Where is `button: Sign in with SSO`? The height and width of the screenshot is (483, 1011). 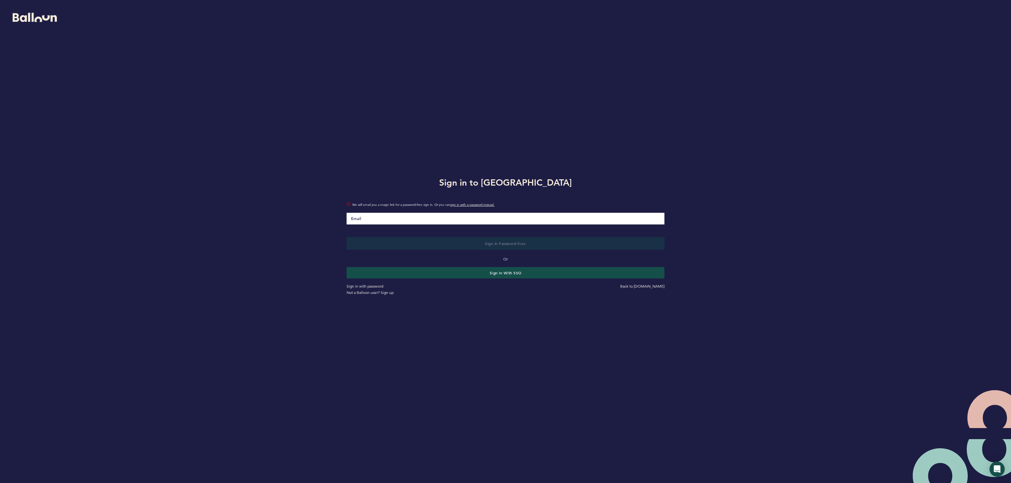 button: Sign in with SSO is located at coordinates (505, 273).